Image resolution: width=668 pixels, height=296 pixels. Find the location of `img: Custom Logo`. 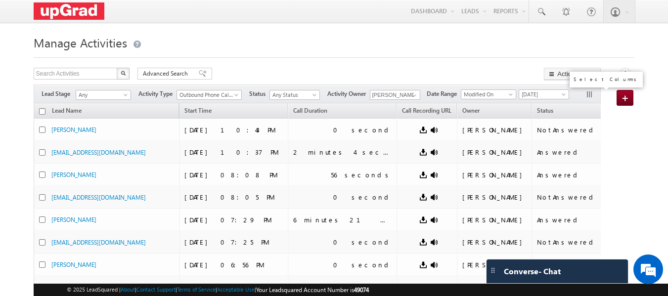

img: Custom Logo is located at coordinates (69, 11).